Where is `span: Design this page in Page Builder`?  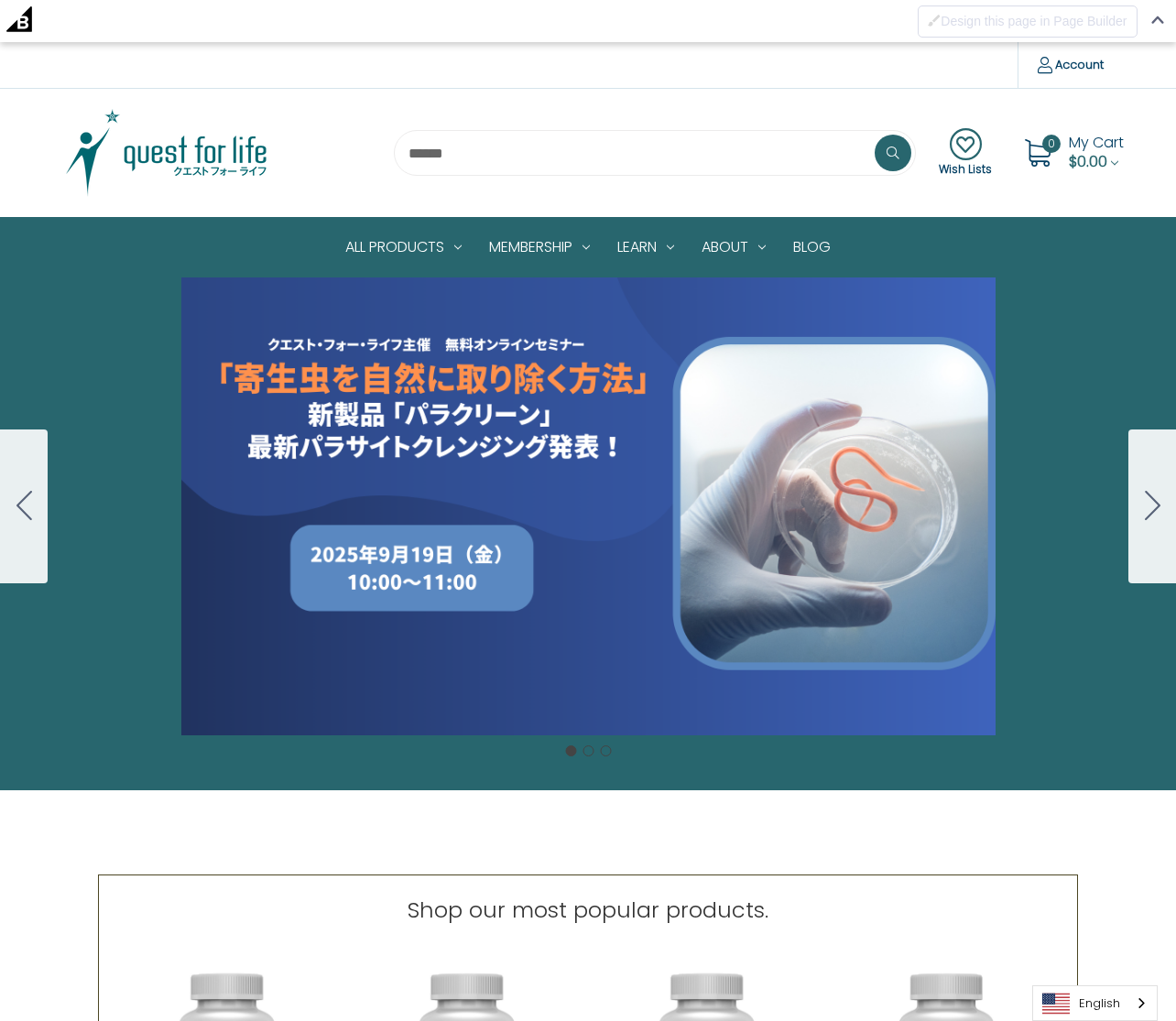 span: Design this page in Page Builder is located at coordinates (1033, 21).